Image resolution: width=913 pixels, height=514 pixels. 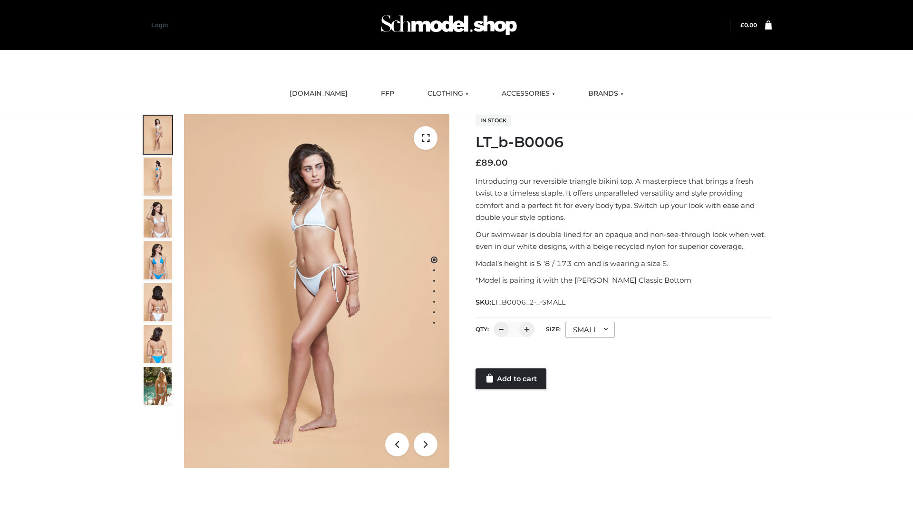 I want to click on p: Introducing our reversible triangle bikini top. A masterpiece that brings a fresh twist to a time..., so click(x=624, y=199).